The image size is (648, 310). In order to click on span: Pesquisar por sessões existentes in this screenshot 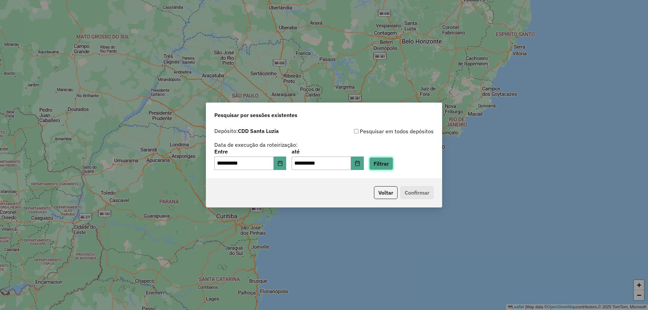, I will do `click(256, 115)`.